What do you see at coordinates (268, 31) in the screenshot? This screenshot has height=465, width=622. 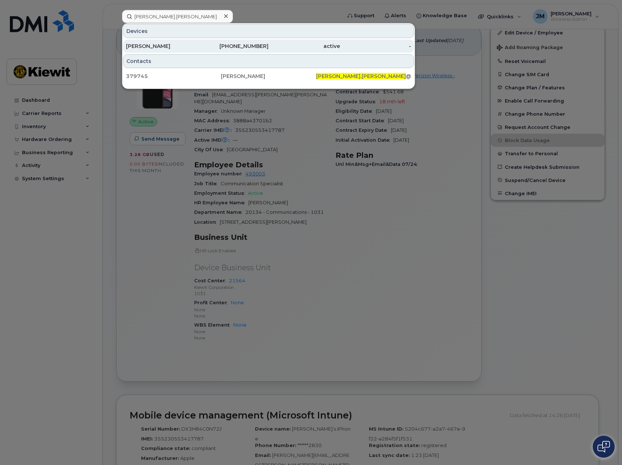 I see `div: Devices` at bounding box center [268, 31].